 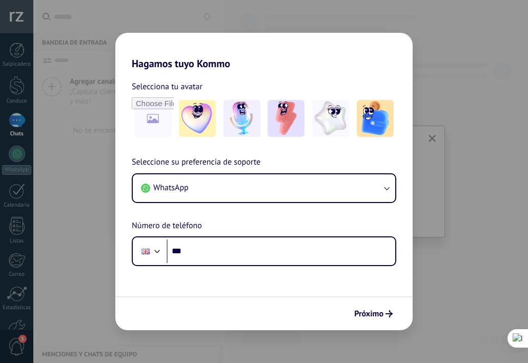 I want to click on img: -2.jpeg, so click(x=242, y=118).